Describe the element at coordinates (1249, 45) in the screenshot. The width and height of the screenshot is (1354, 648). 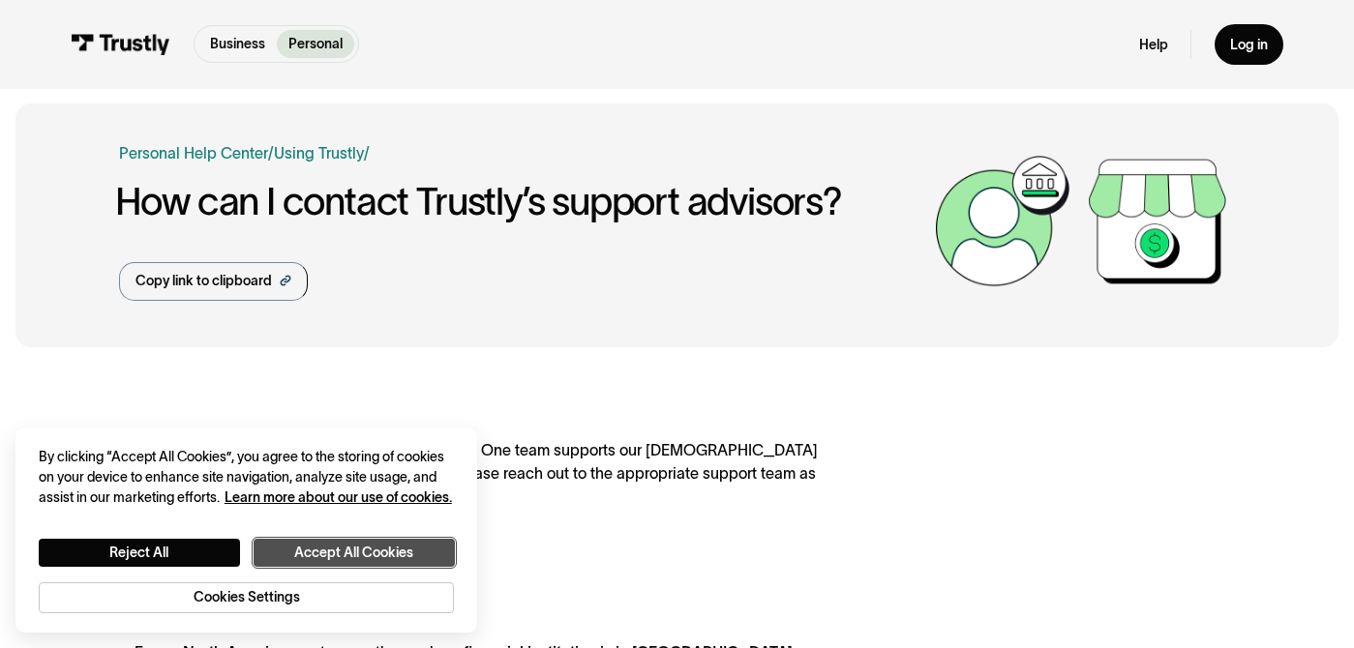
I see `div: Log in` at that location.